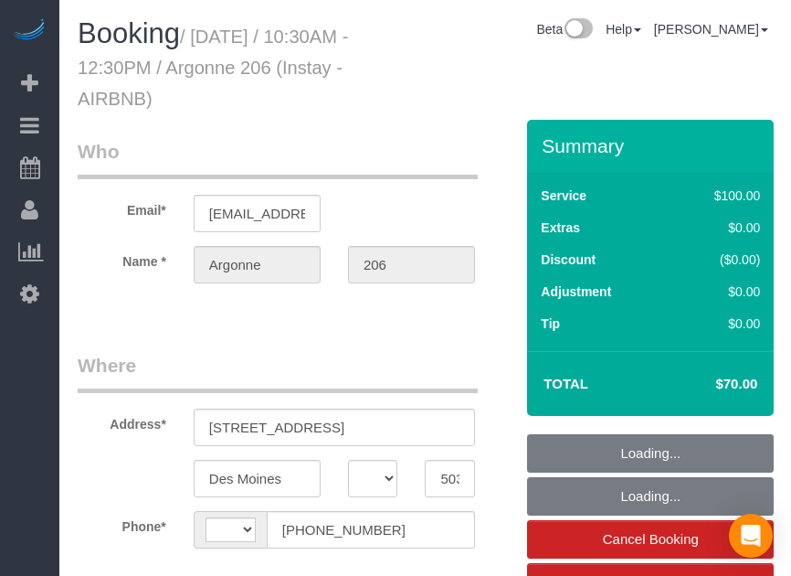  Describe the element at coordinates (411, 264) in the screenshot. I see `input: Last Name*` at that location.